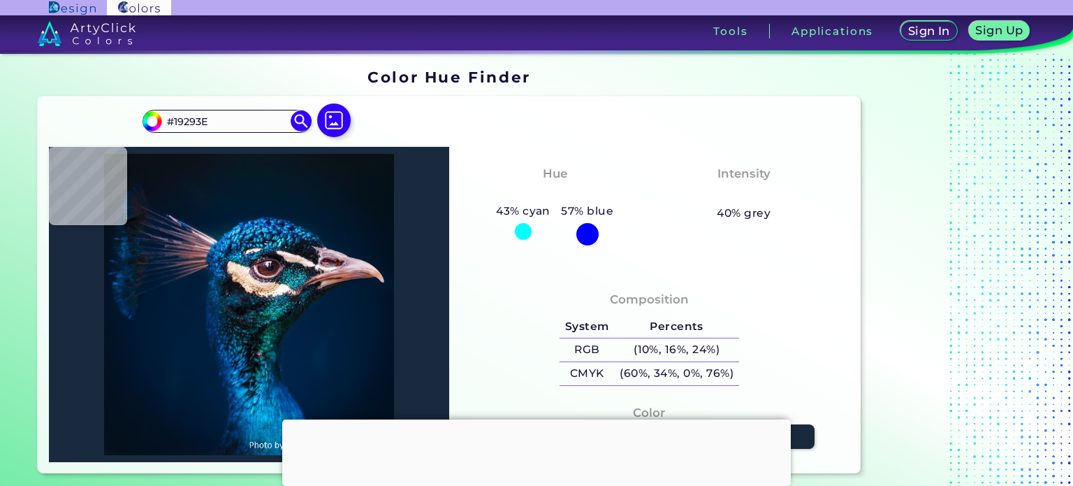 Image resolution: width=1073 pixels, height=486 pixels. Describe the element at coordinates (301, 121) in the screenshot. I see `img: icon search` at that location.